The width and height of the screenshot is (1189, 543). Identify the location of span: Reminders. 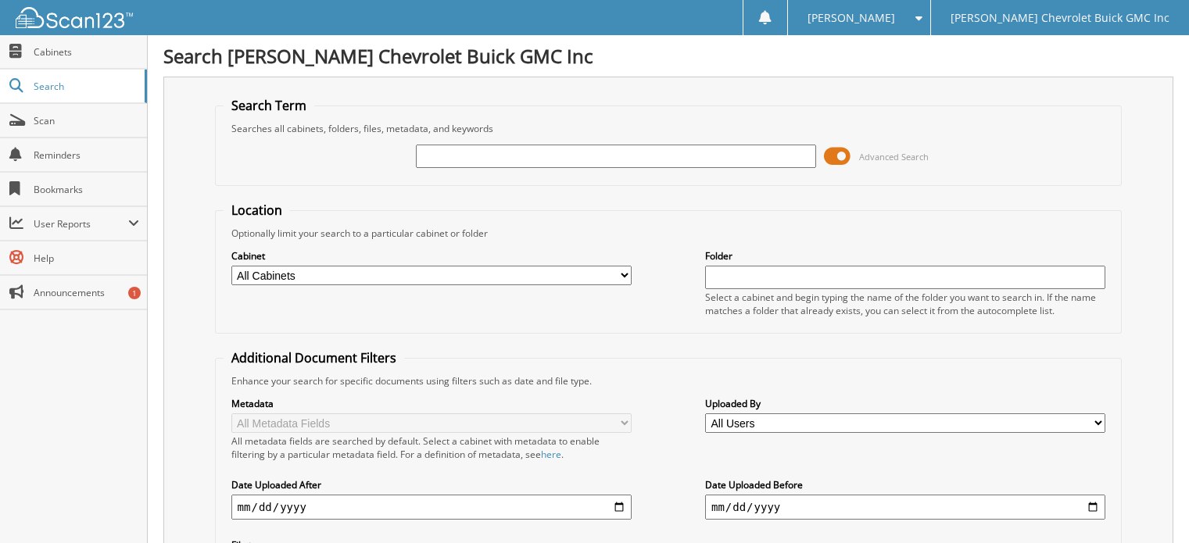
(86, 155).